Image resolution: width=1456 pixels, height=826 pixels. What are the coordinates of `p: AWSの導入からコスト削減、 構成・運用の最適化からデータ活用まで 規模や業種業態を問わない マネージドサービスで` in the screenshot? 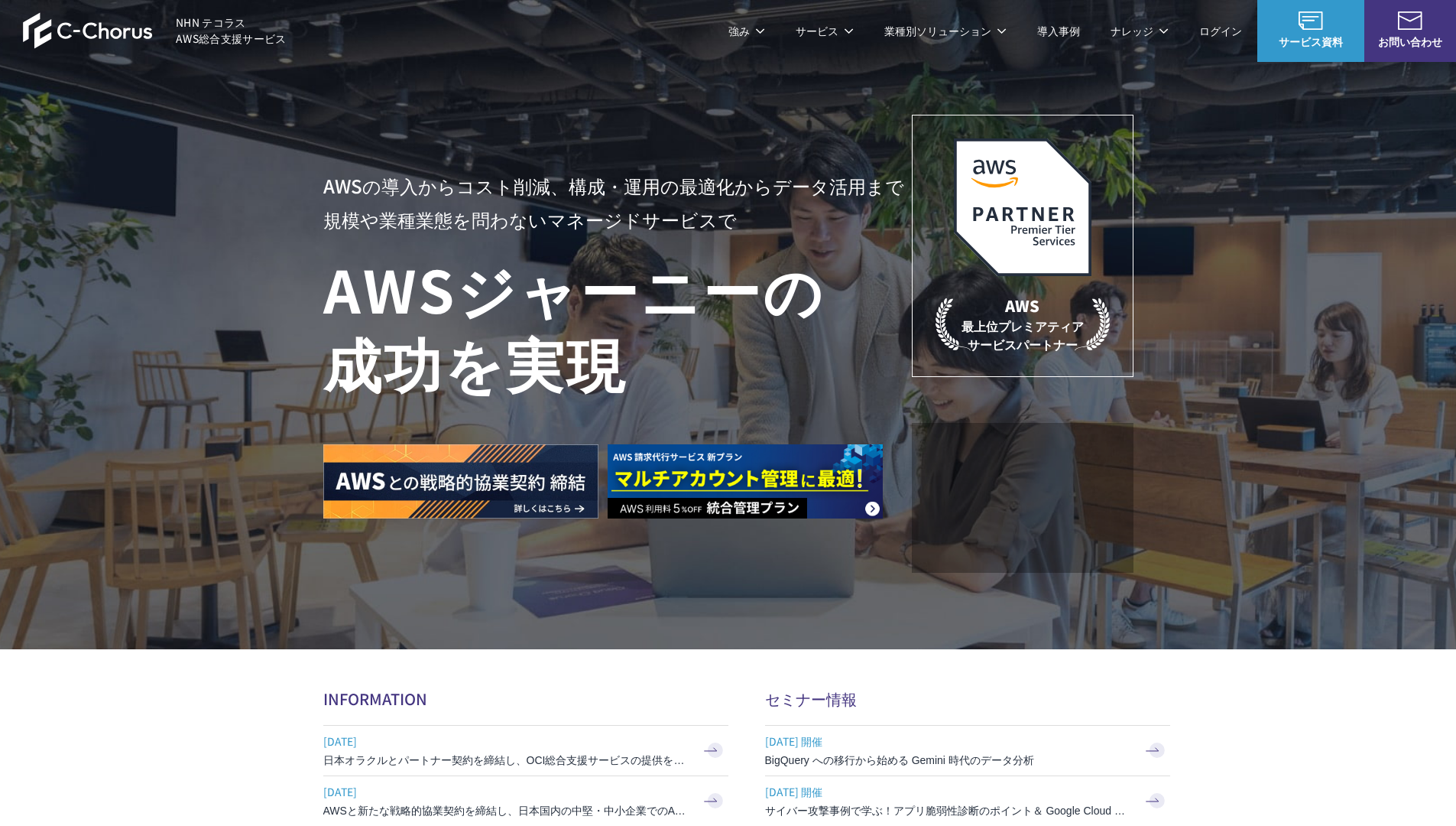 It's located at (618, 203).